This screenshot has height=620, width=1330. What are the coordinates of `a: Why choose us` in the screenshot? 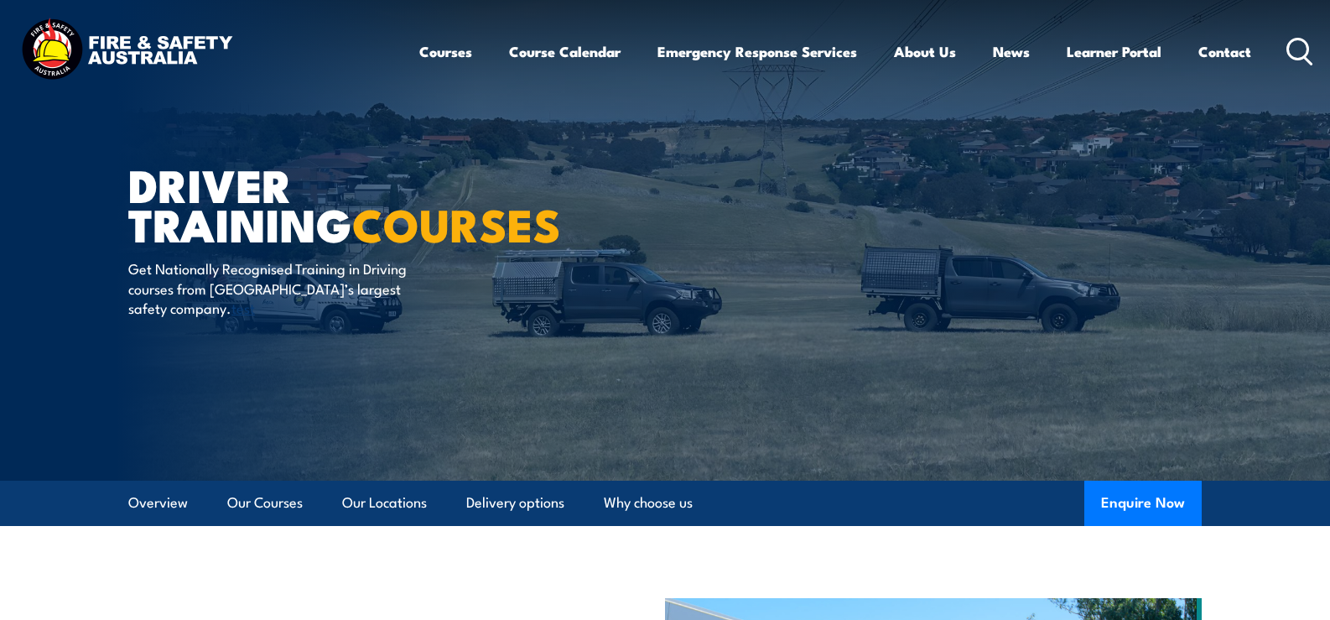 It's located at (648, 502).